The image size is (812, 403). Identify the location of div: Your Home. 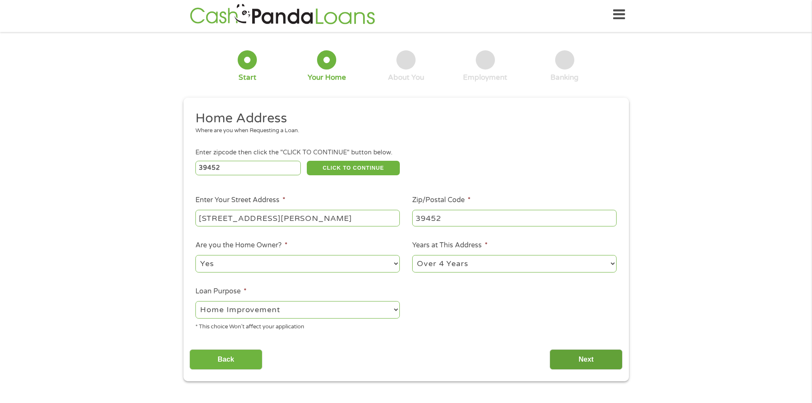
(327, 78).